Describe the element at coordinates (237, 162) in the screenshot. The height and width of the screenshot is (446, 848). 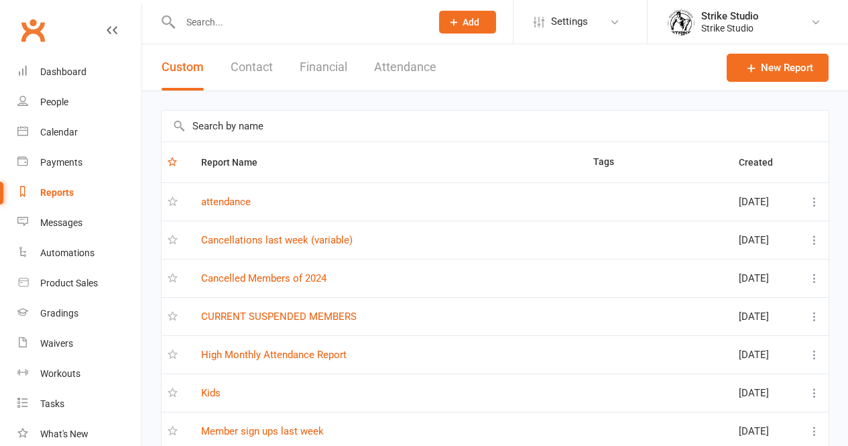
I see `span: Report Name` at that location.